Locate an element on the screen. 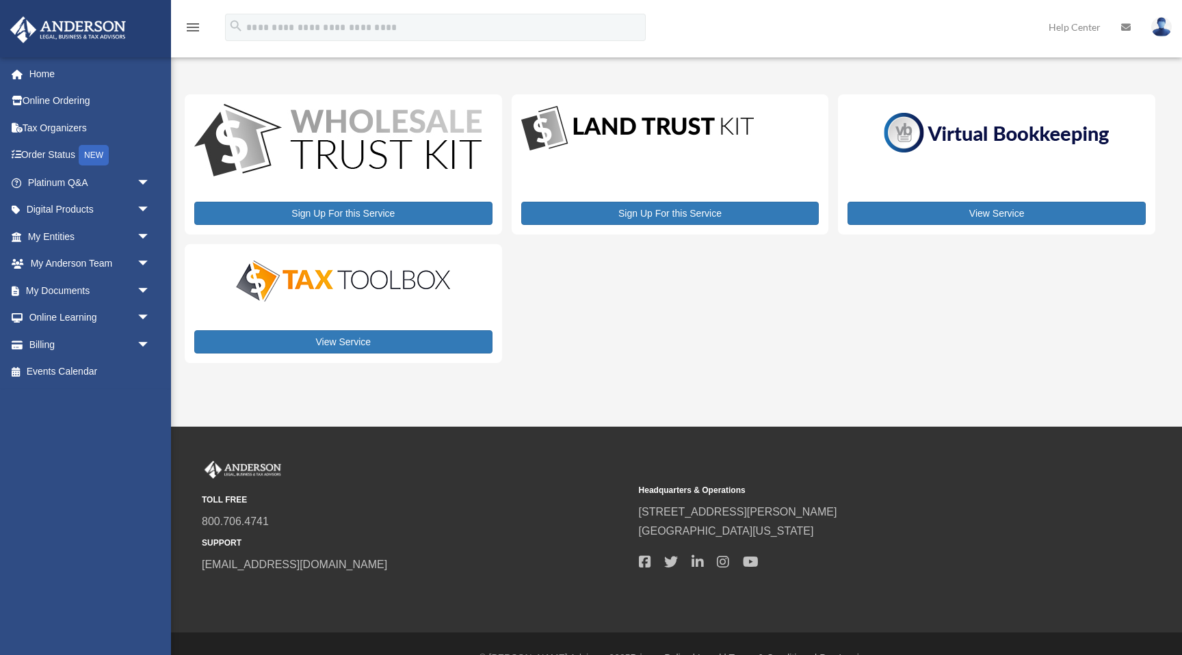 The image size is (1182, 655). a: Events Calendar is located at coordinates (90, 372).